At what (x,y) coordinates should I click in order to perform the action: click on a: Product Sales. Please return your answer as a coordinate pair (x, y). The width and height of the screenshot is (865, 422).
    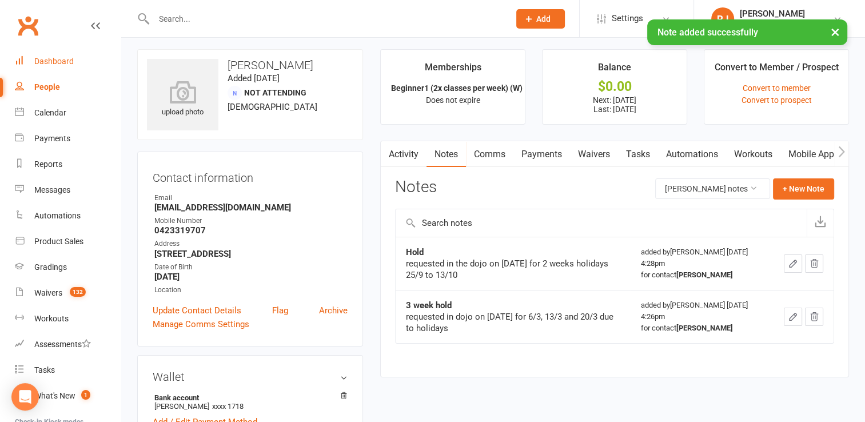
    Looking at the image, I should click on (67, 241).